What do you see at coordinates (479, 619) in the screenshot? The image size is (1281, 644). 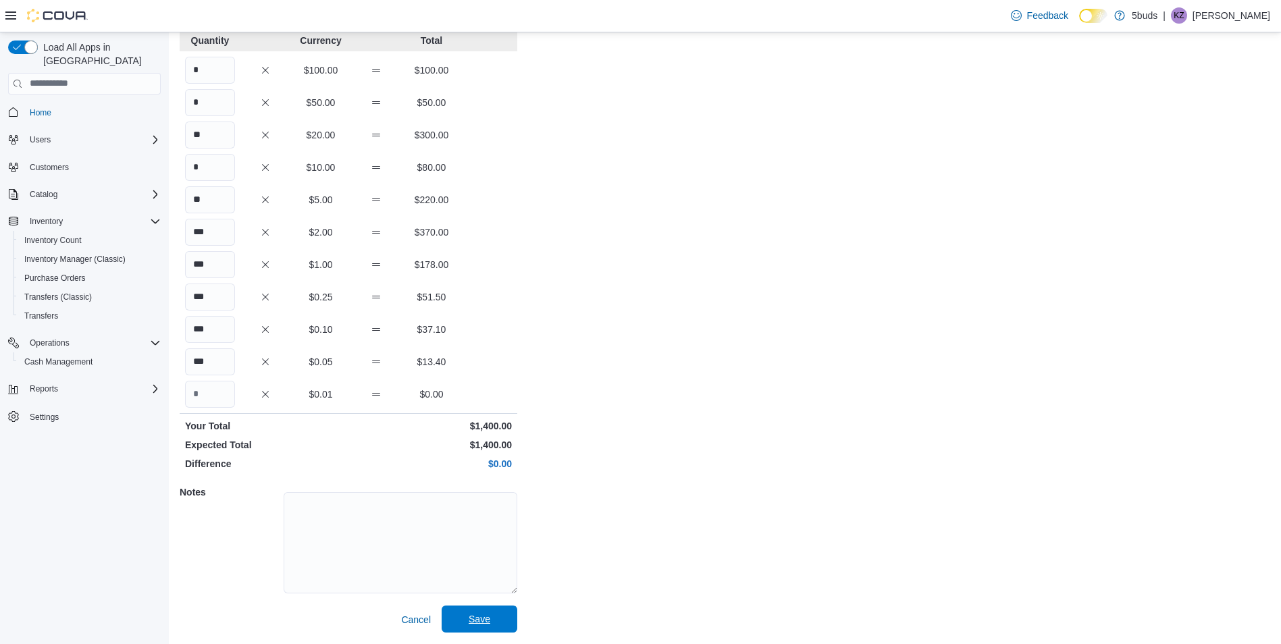 I see `button: Save` at bounding box center [479, 619].